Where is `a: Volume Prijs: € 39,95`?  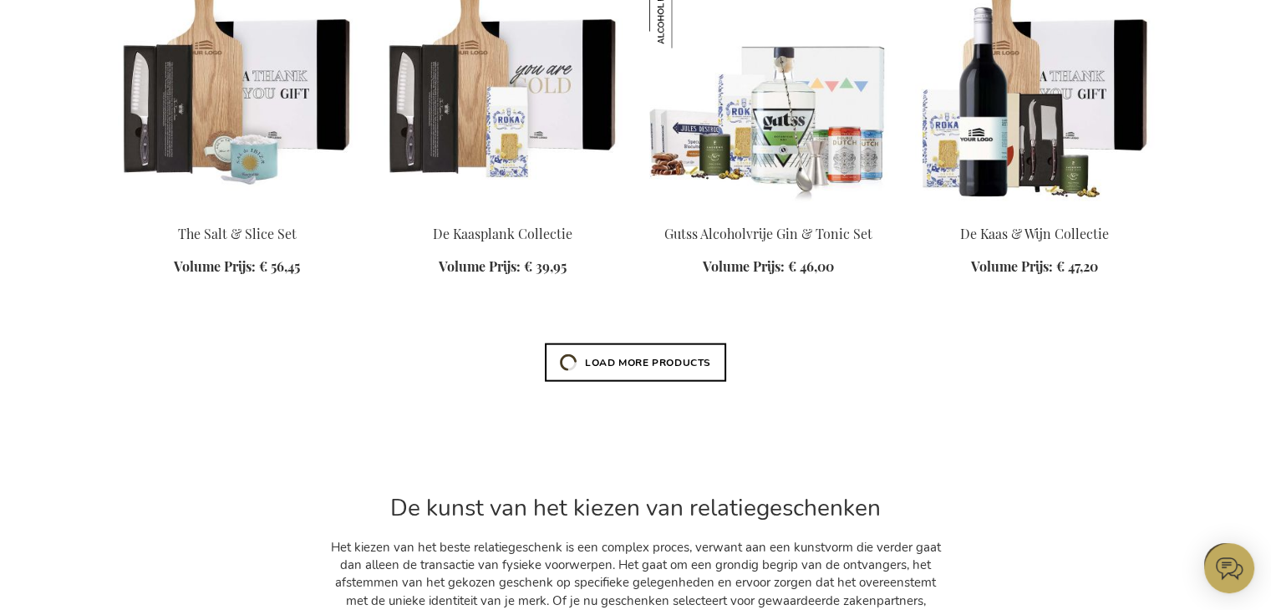 a: Volume Prijs: € 39,95 is located at coordinates (502, 266).